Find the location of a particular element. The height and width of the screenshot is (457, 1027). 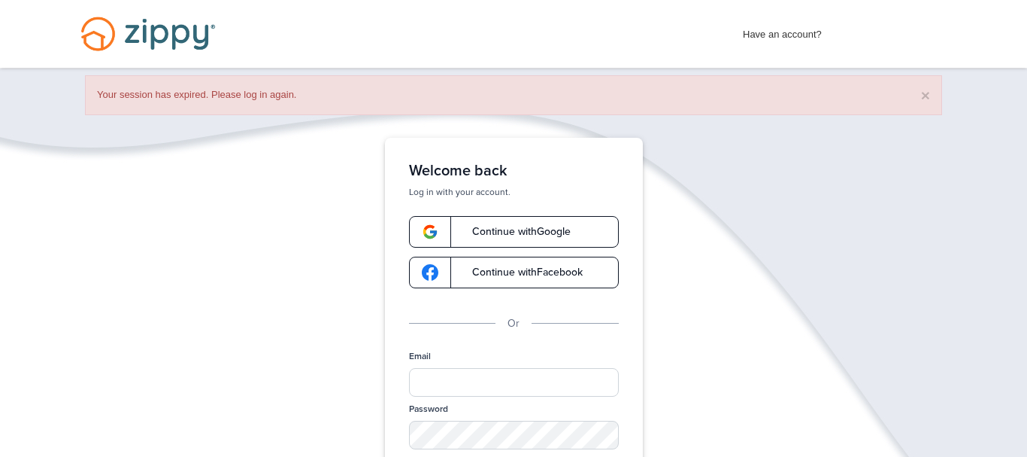

p: Log in with your account. is located at coordinates (514, 192).